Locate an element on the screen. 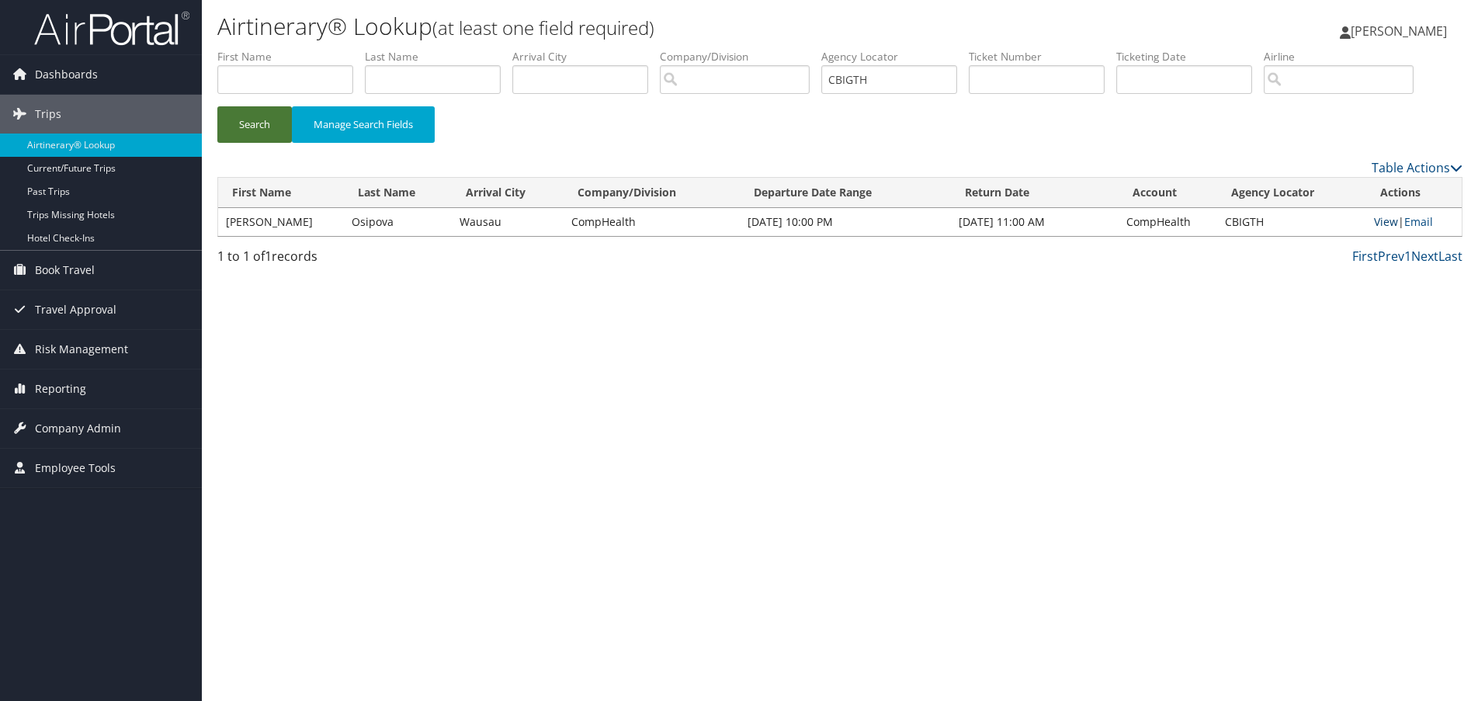 The image size is (1478, 701). a: Next is located at coordinates (1424, 256).